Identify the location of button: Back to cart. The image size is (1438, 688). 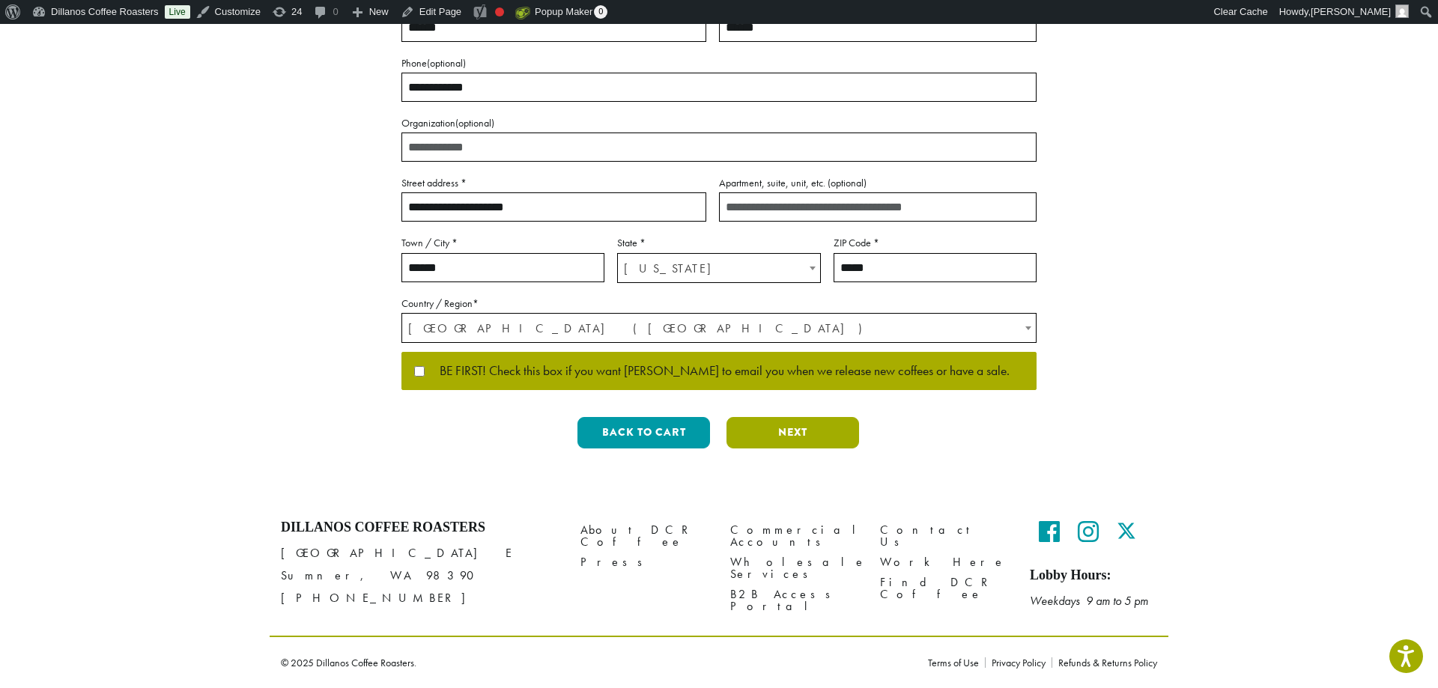
(643, 433).